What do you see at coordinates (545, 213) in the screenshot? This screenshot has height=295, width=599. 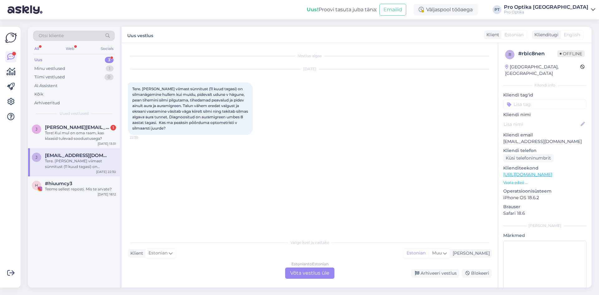 I see `p: Safari 18.6` at bounding box center [545, 213].